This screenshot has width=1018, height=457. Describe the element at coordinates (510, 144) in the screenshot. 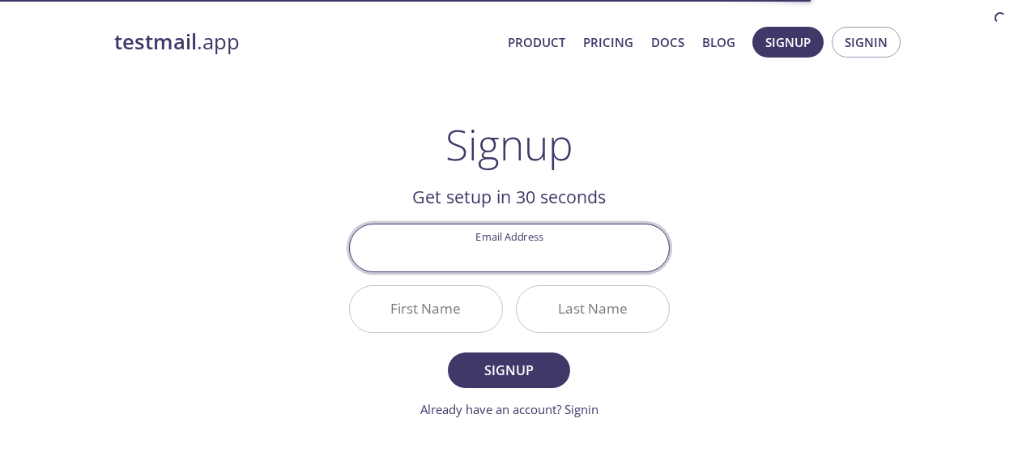

I see `h1: Signup` at that location.